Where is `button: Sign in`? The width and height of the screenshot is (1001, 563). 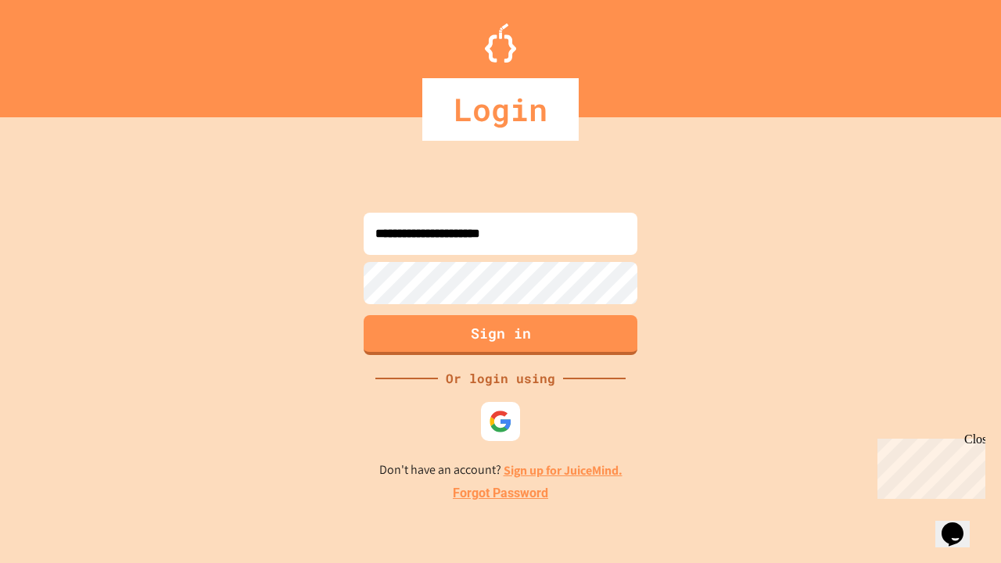
button: Sign in is located at coordinates (501, 335).